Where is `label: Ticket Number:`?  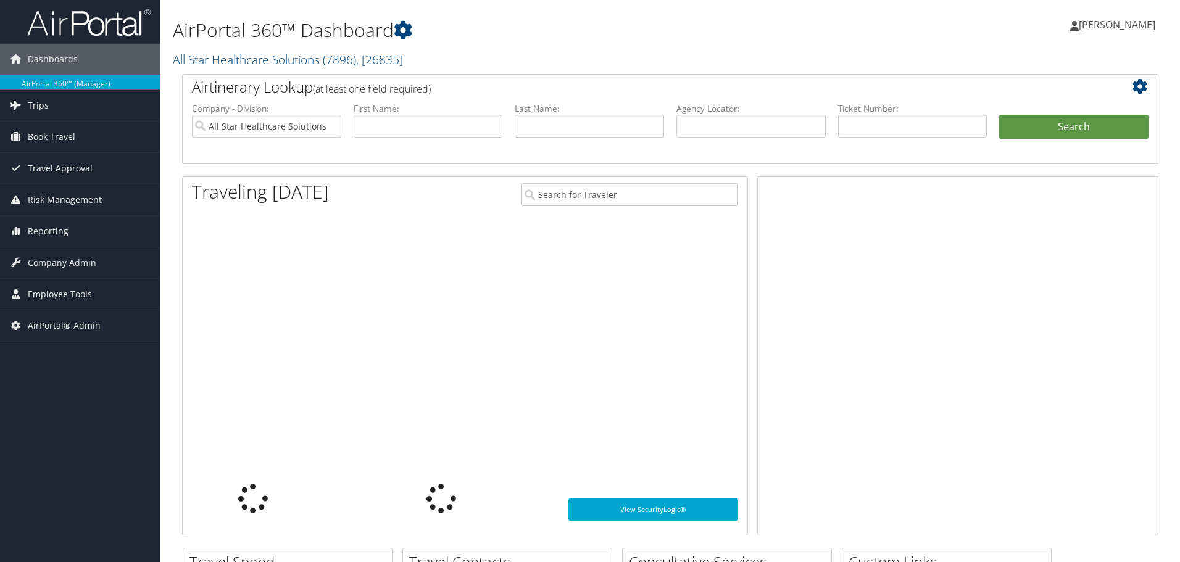 label: Ticket Number: is located at coordinates (913, 109).